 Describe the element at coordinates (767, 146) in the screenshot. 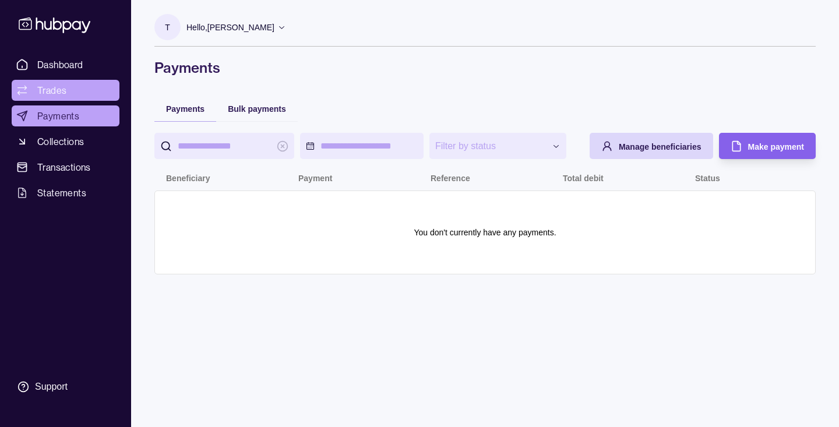

I see `button: Make payment` at that location.